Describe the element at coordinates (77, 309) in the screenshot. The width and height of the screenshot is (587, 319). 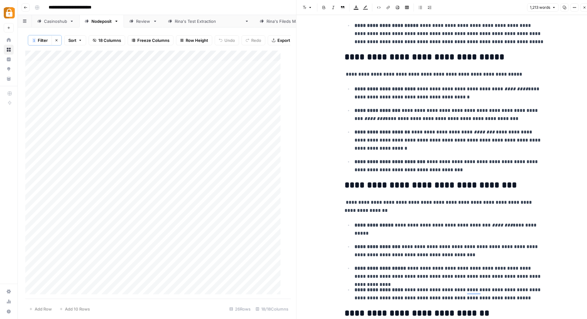
I see `span: Add 10 Rows` at that location.